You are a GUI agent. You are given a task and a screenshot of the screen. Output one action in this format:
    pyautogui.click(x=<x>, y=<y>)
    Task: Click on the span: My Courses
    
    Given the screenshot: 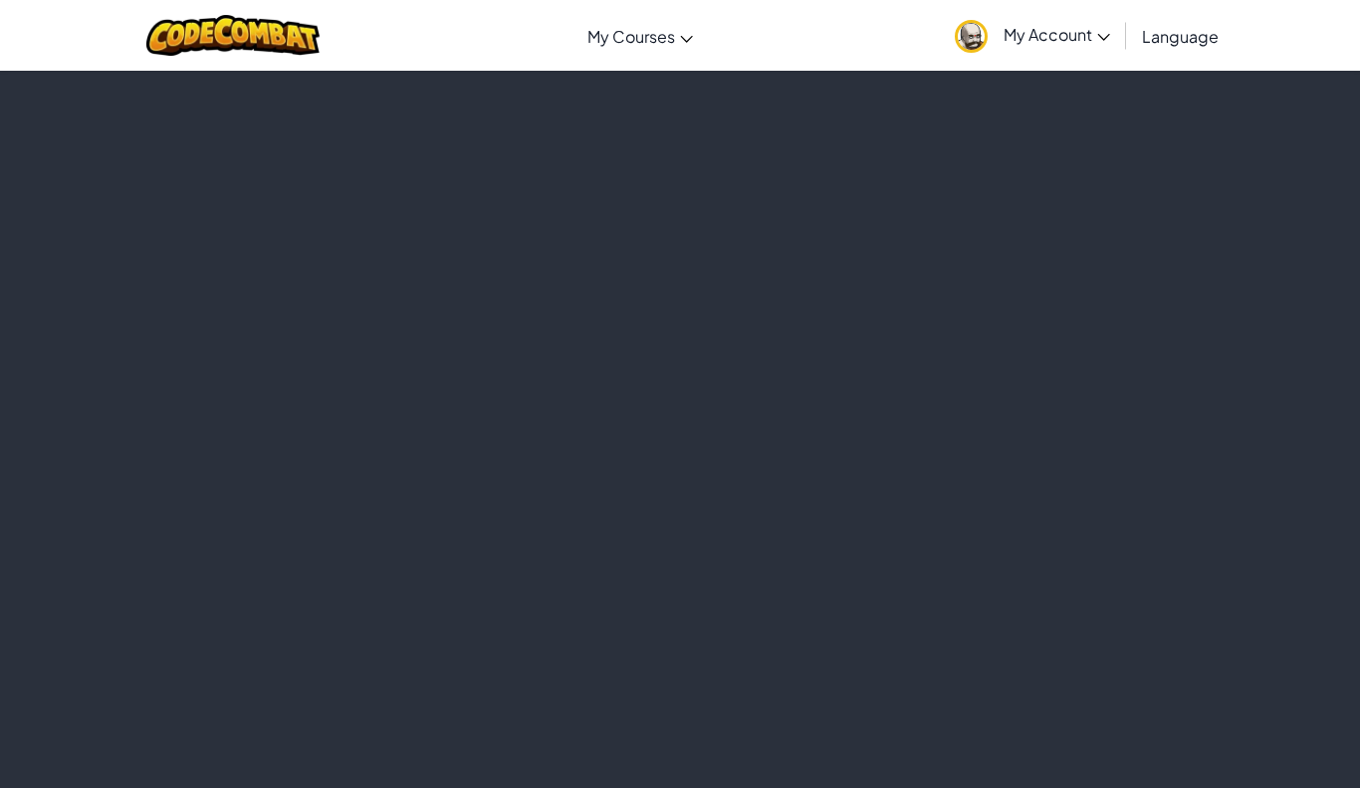 What is the action you would take?
    pyautogui.click(x=631, y=36)
    